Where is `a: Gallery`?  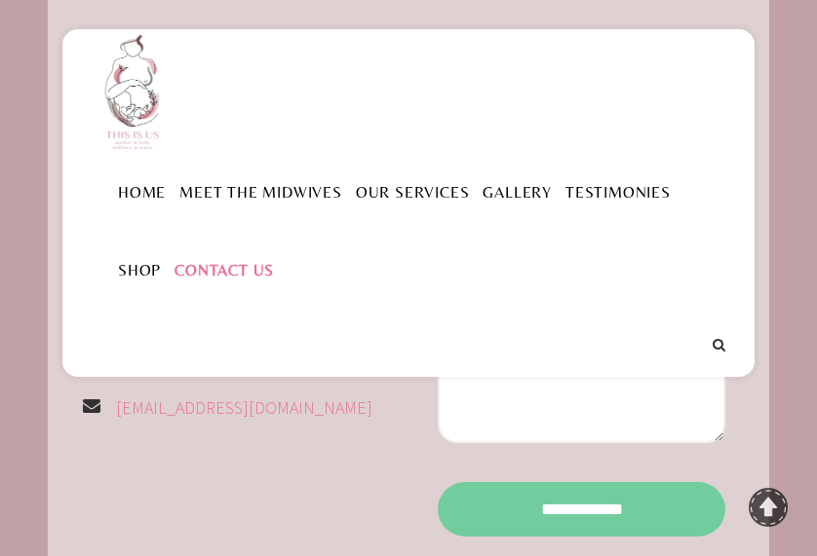
a: Gallery is located at coordinates (517, 192).